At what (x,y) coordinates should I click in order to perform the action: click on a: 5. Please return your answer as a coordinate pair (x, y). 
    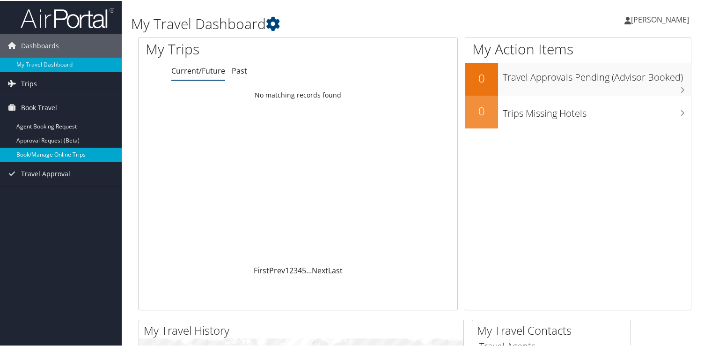
    Looking at the image, I should click on (304, 269).